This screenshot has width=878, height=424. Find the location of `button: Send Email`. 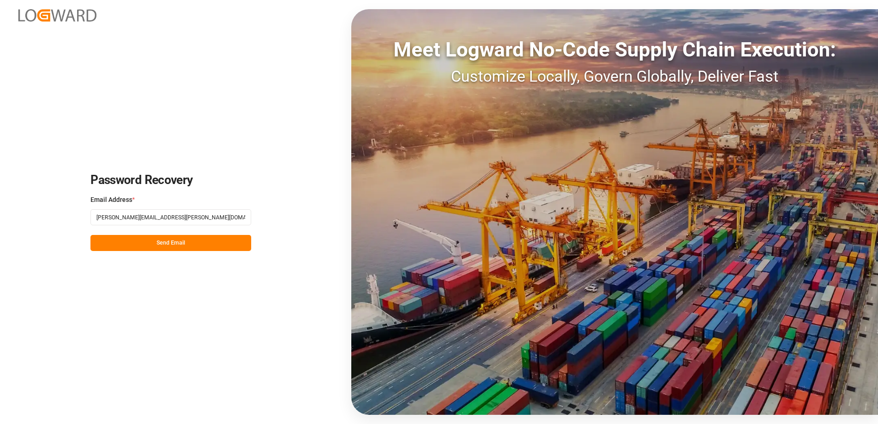

button: Send Email is located at coordinates (171, 243).